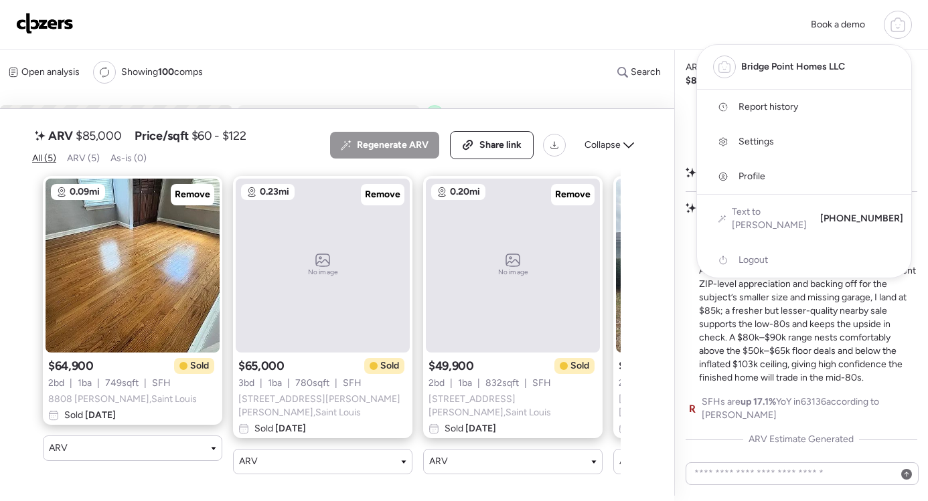 The width and height of the screenshot is (928, 501). What do you see at coordinates (83, 158) in the screenshot?
I see `span: ARV (5)` at bounding box center [83, 158].